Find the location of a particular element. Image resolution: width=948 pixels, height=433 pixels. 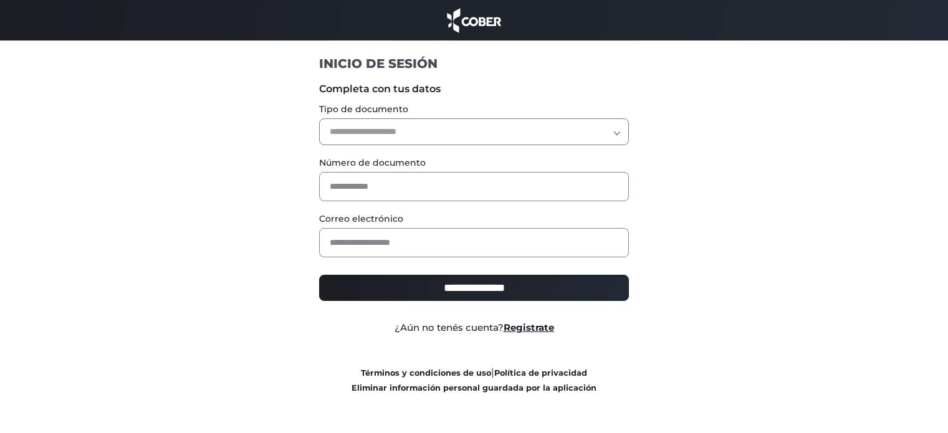

label: Número de documento is located at coordinates (474, 163).